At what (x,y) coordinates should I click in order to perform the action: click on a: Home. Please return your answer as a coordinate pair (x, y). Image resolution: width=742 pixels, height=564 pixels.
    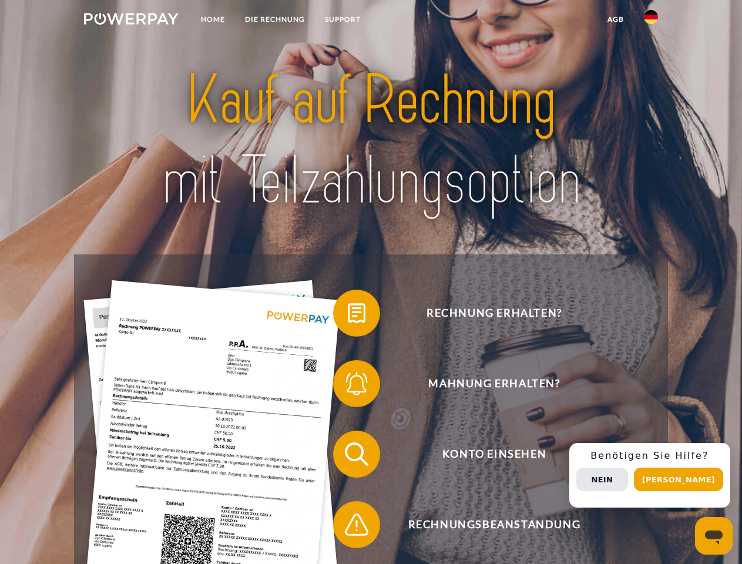
    Looking at the image, I should click on (213, 19).